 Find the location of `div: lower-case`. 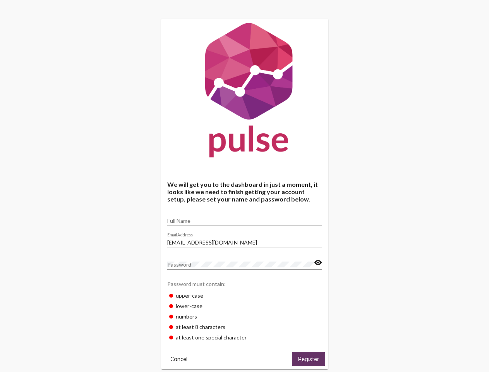

div: lower-case is located at coordinates (245, 306).